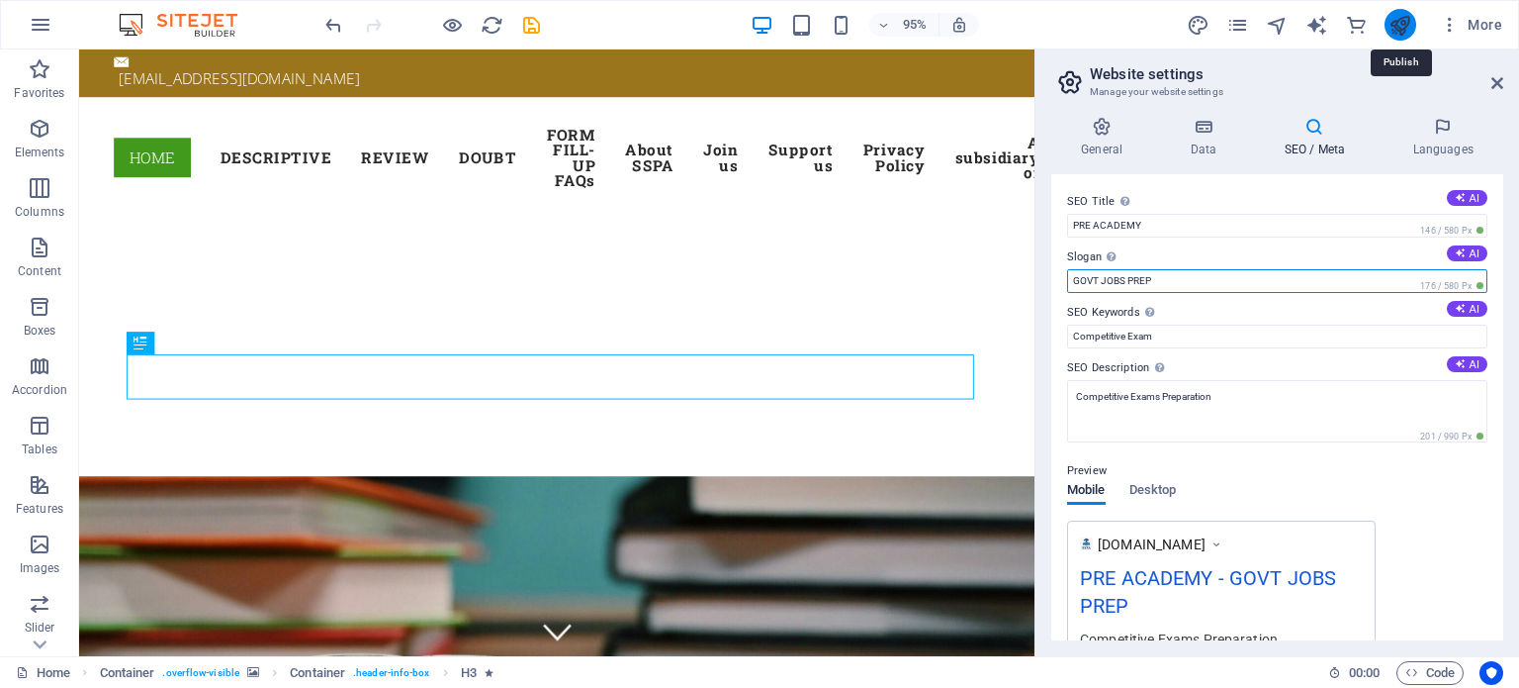 This screenshot has height=688, width=1519. What do you see at coordinates (39, 93) in the screenshot?
I see `p: Favorites` at bounding box center [39, 93].